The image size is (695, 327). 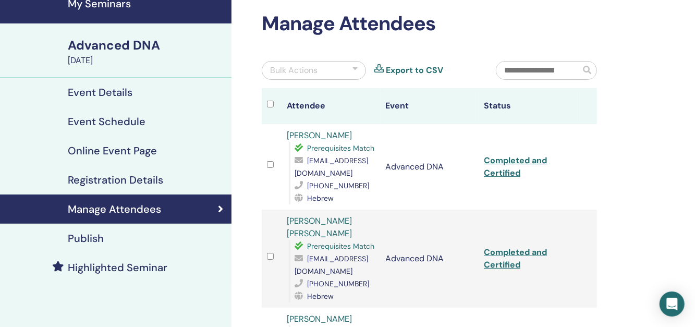 What do you see at coordinates (100, 92) in the screenshot?
I see `h4: Event Details` at bounding box center [100, 92].